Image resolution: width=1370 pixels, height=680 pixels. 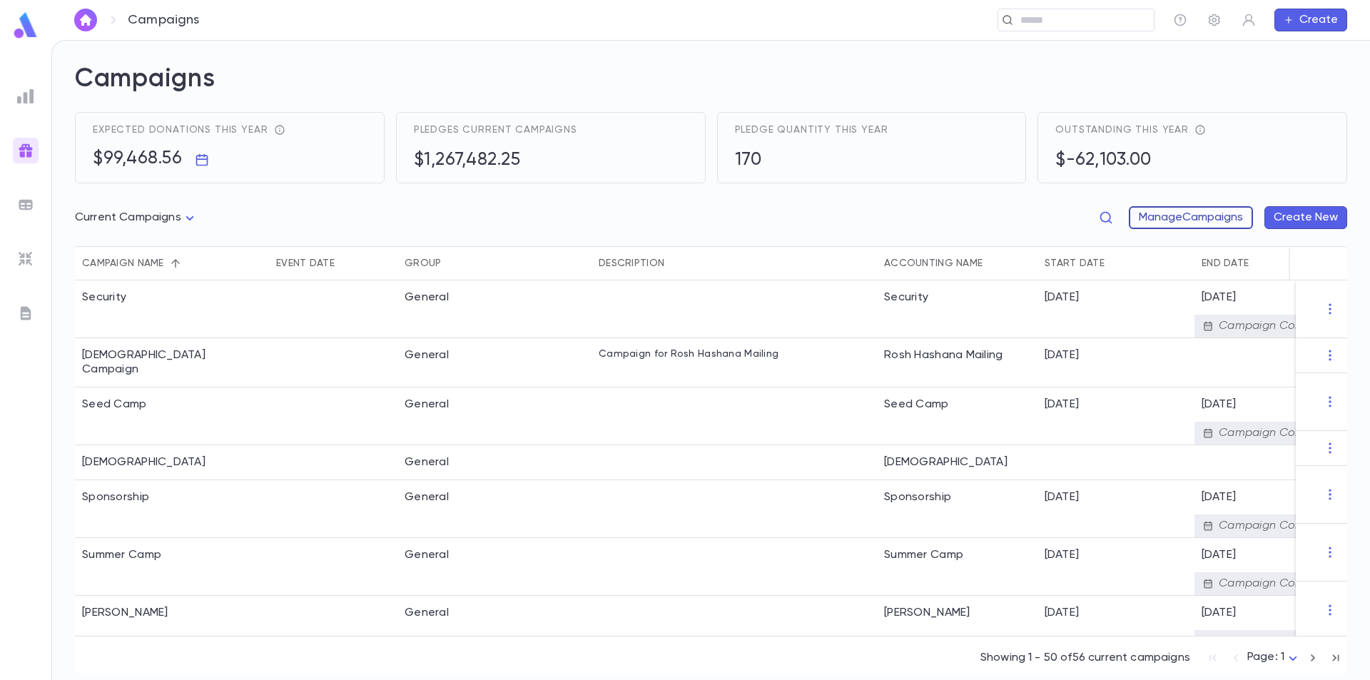 I want to click on img: reports_grey.c525e4749d1bce6a11f5fe2a8de1b229.svg, so click(x=26, y=96).